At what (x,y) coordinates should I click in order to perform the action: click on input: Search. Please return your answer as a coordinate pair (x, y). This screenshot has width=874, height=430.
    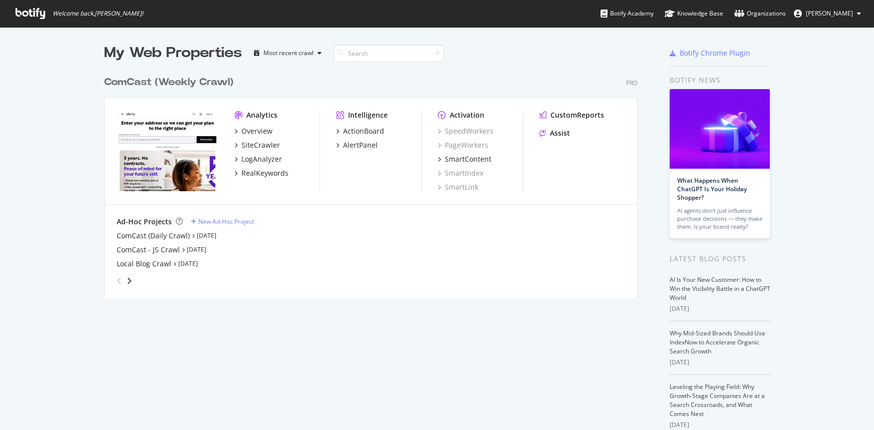
    Looking at the image, I should click on (389, 53).